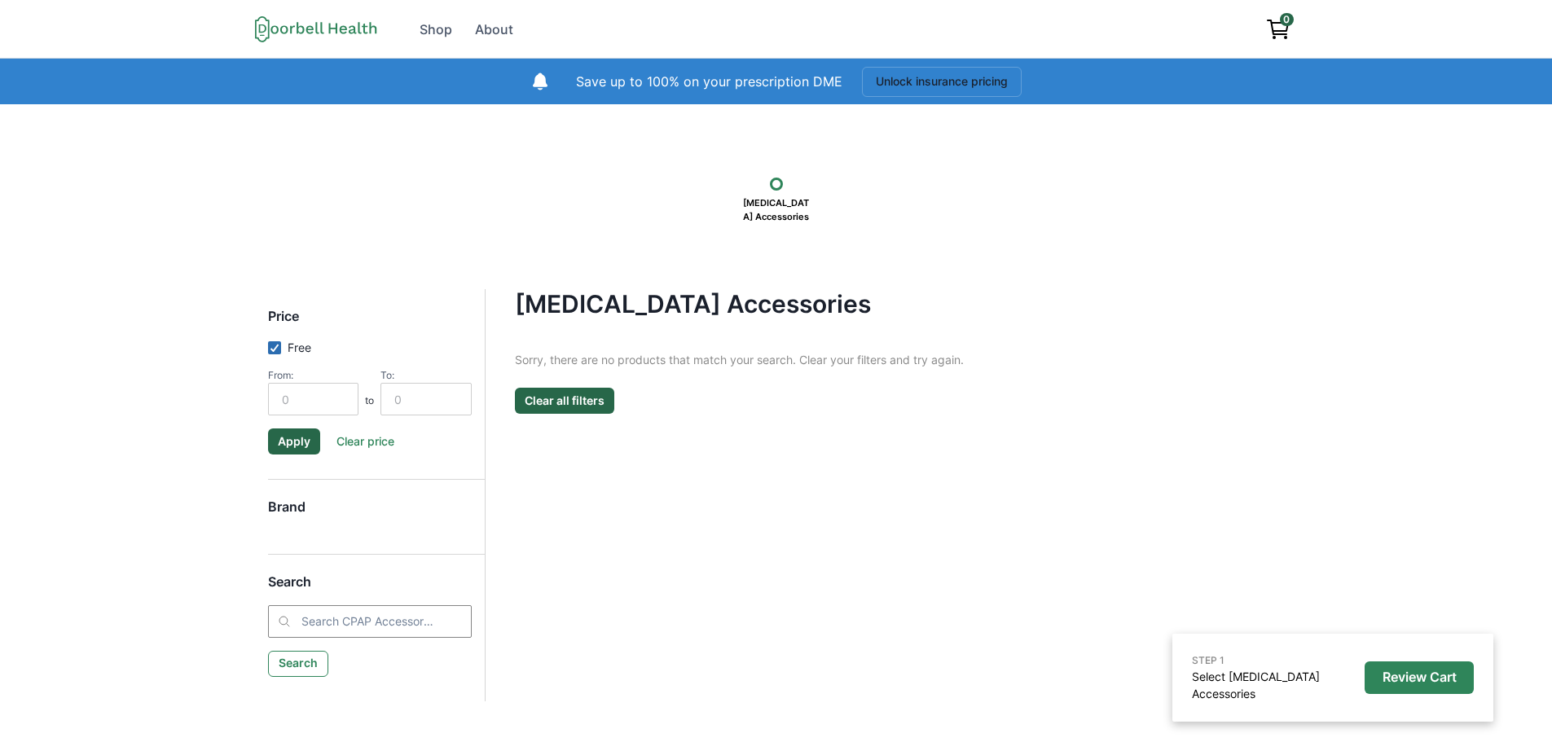  What do you see at coordinates (370, 622) in the screenshot?
I see `input: Search CPAP Accessories` at bounding box center [370, 622].